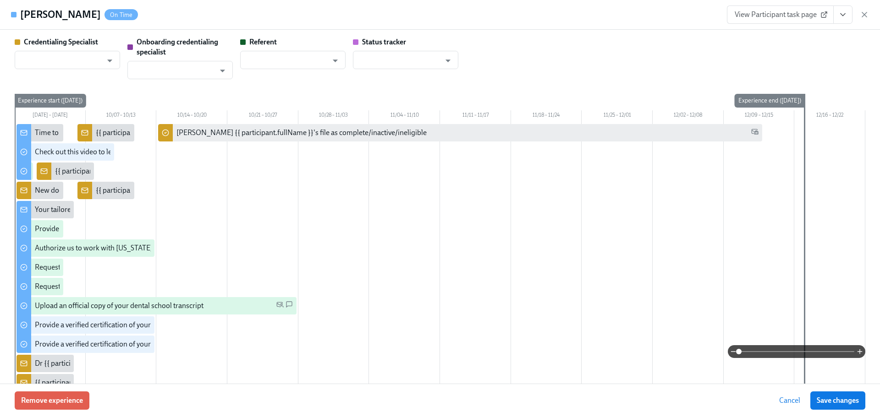 The height and width of the screenshot is (417, 880). Describe the element at coordinates (790, 401) in the screenshot. I see `span: Cancel` at that location.